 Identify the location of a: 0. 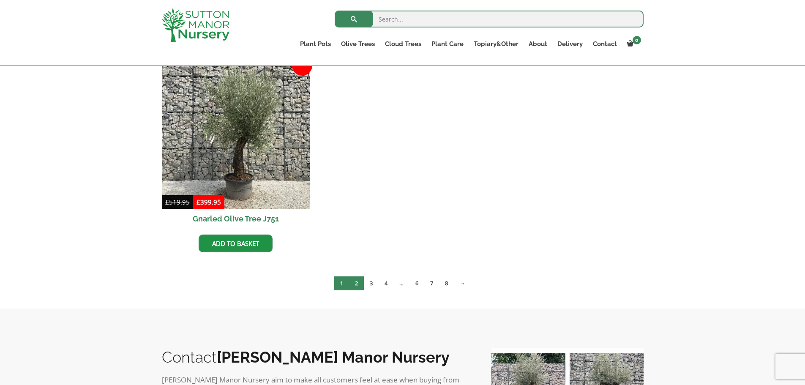
(633, 44).